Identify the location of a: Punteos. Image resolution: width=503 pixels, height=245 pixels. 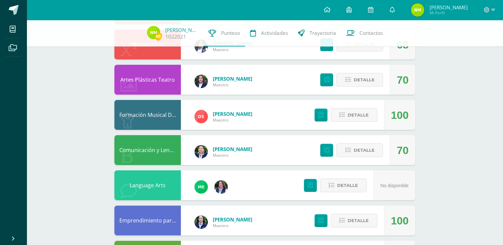
(224, 33).